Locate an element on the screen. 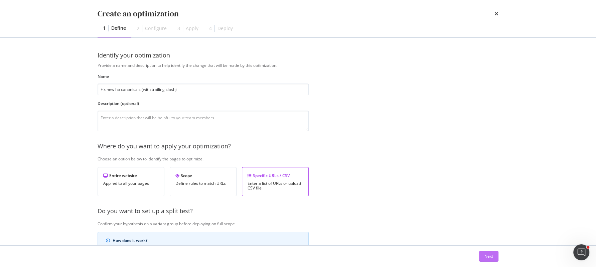 The width and height of the screenshot is (596, 267). div: Next is located at coordinates (489, 256).